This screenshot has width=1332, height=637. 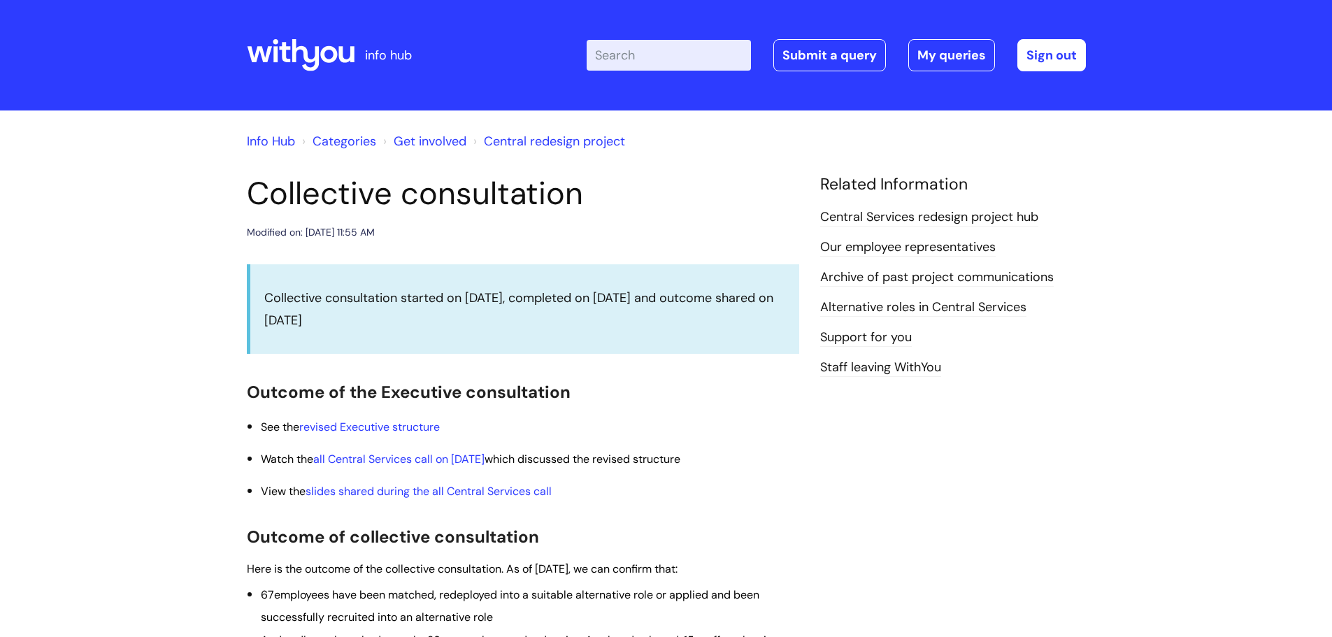 I want to click on a: Submit a query, so click(x=829, y=55).